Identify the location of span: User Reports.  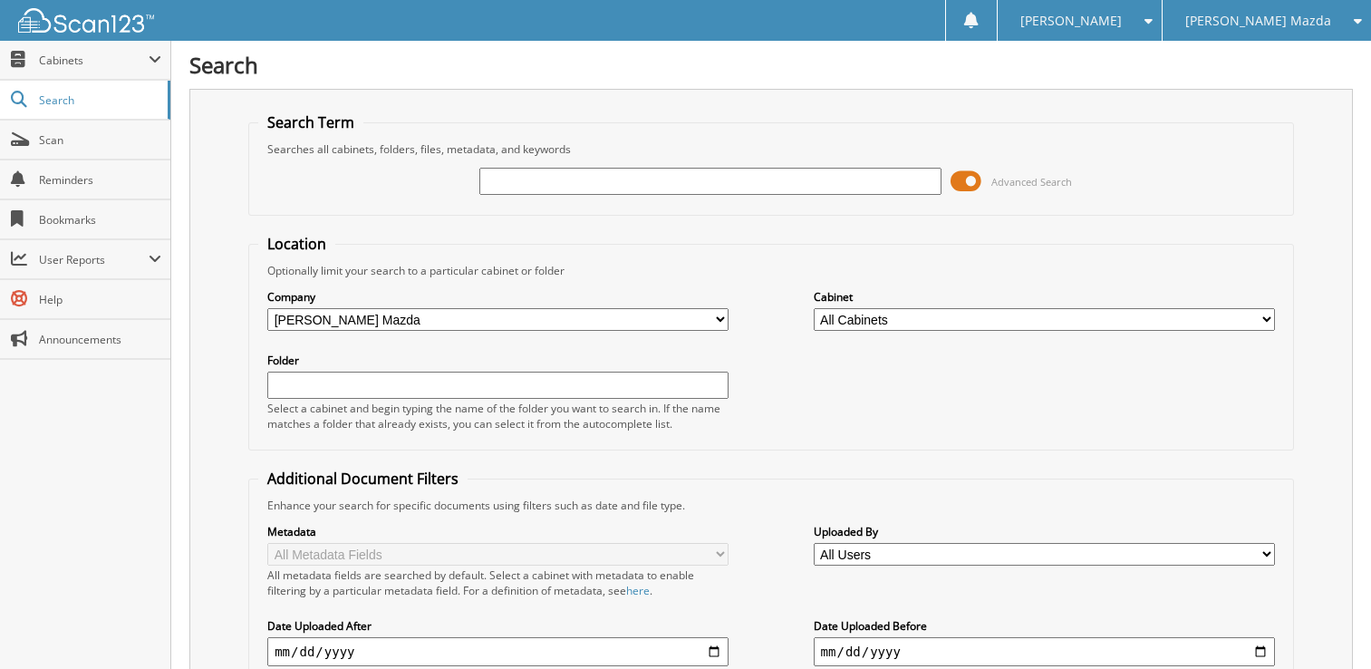
(93, 259).